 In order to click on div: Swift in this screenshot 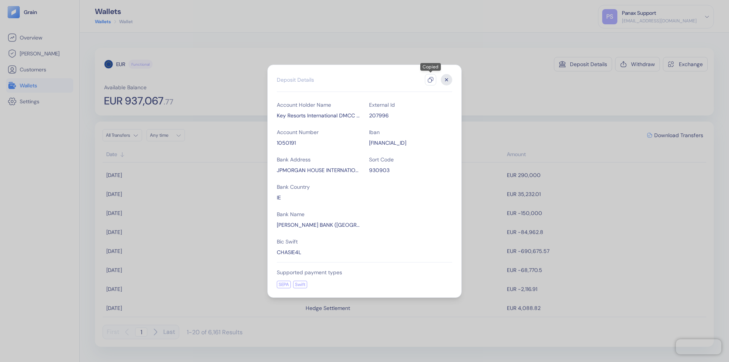, I will do `click(300, 284)`.